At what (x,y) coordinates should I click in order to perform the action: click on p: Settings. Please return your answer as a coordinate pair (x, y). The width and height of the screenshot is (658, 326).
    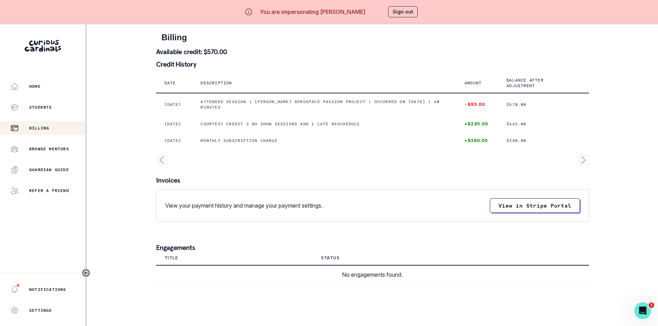
    Looking at the image, I should click on (41, 310).